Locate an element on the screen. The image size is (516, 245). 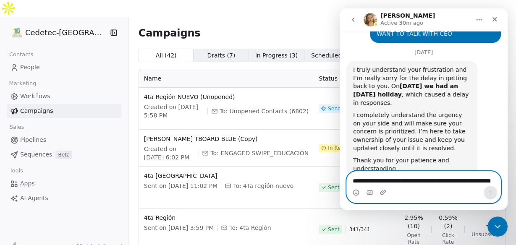
span: To: 4ta Región is located at coordinates (250, 228).